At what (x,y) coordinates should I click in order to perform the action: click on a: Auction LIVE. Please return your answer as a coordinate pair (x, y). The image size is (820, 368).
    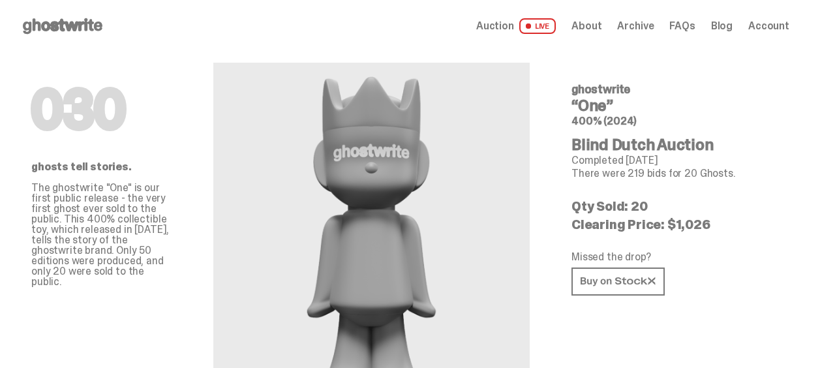
    Looking at the image, I should click on (516, 26).